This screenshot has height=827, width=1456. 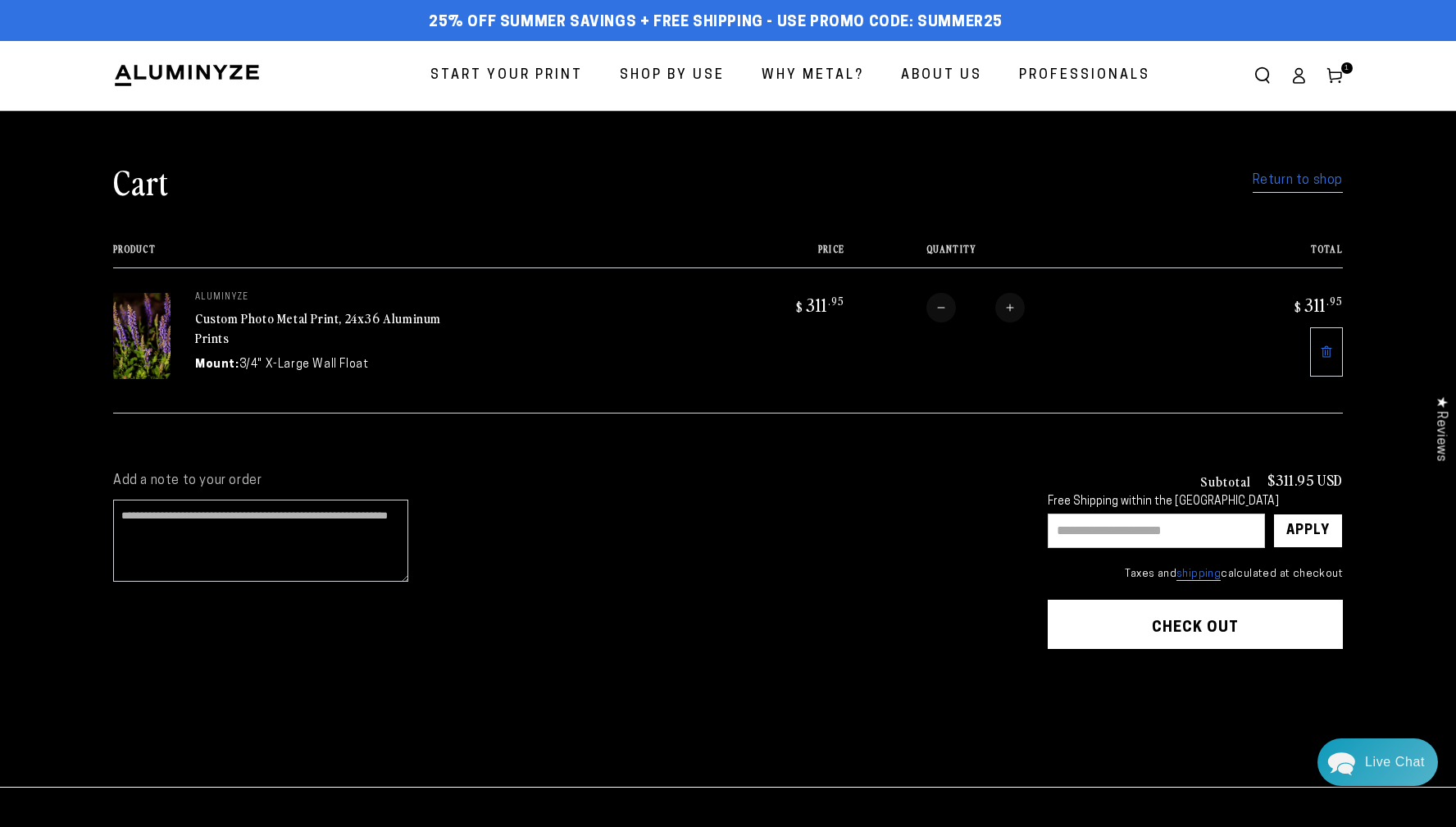 What do you see at coordinates (1085, 76) in the screenshot?
I see `a: Professionals` at bounding box center [1085, 76].